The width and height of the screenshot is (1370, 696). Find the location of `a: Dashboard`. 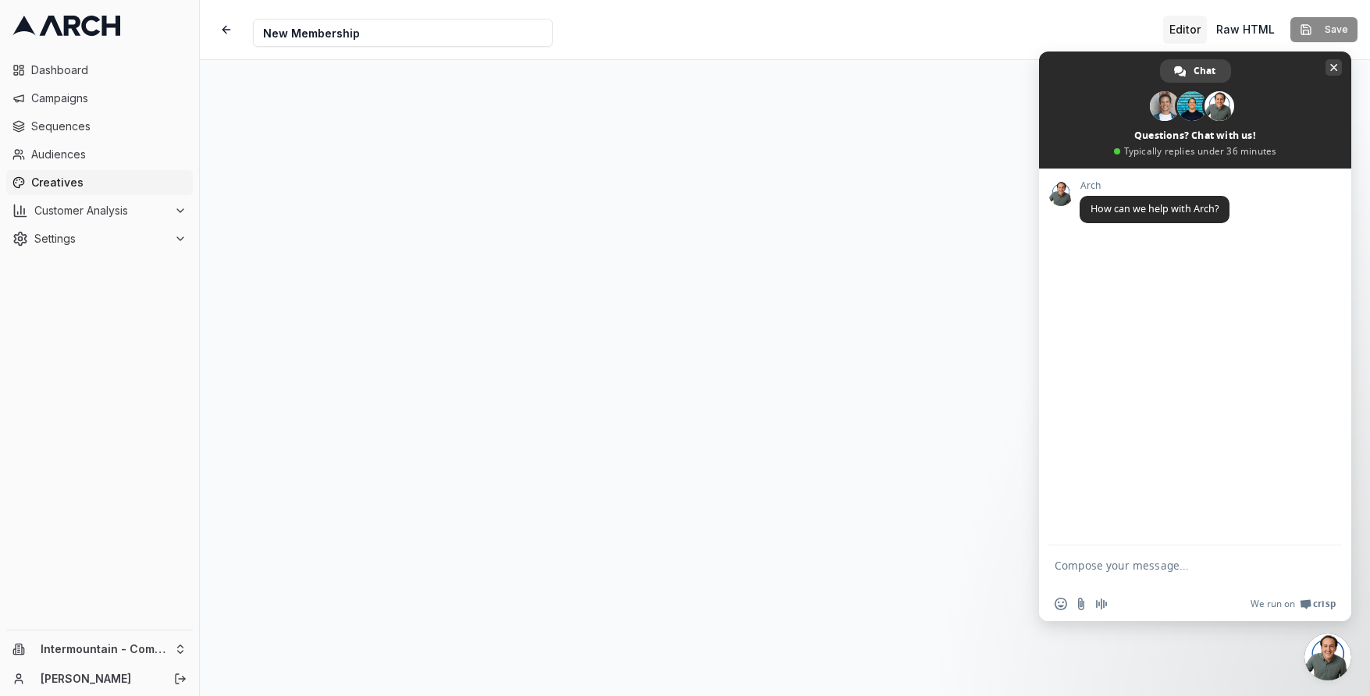

a: Dashboard is located at coordinates (99, 70).